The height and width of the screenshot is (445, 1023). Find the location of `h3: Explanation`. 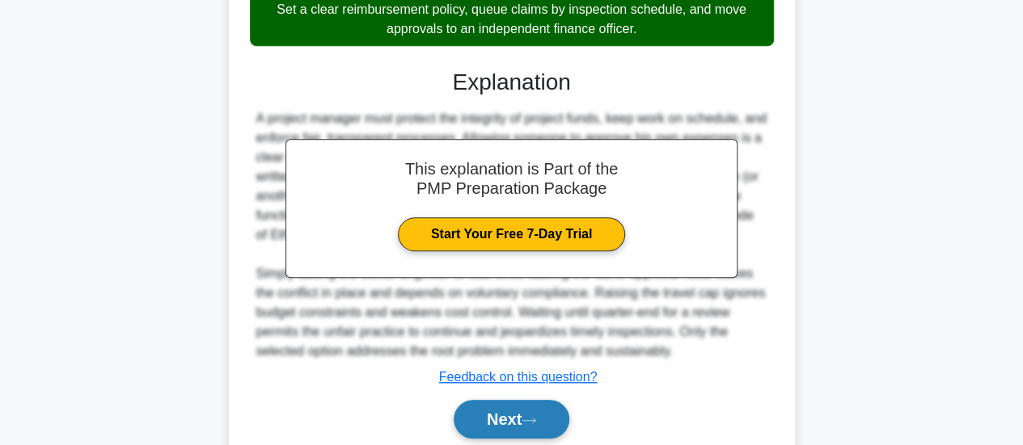

h3: Explanation is located at coordinates (512, 82).